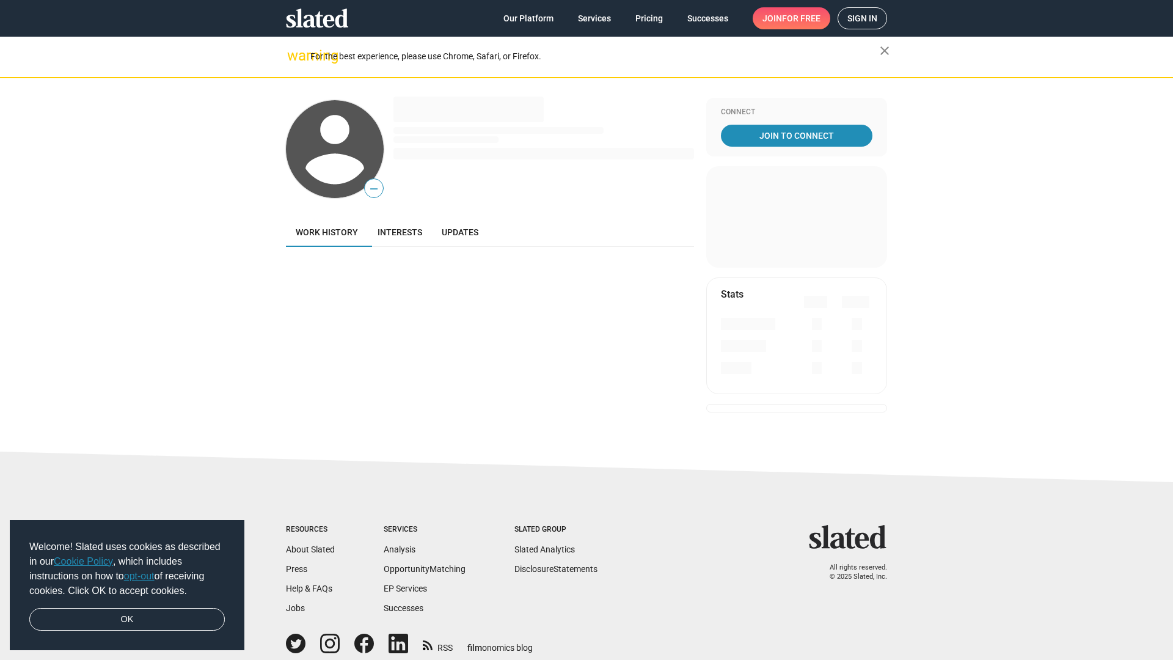 The width and height of the screenshot is (1173, 660). I want to click on a: Analysis, so click(400, 549).